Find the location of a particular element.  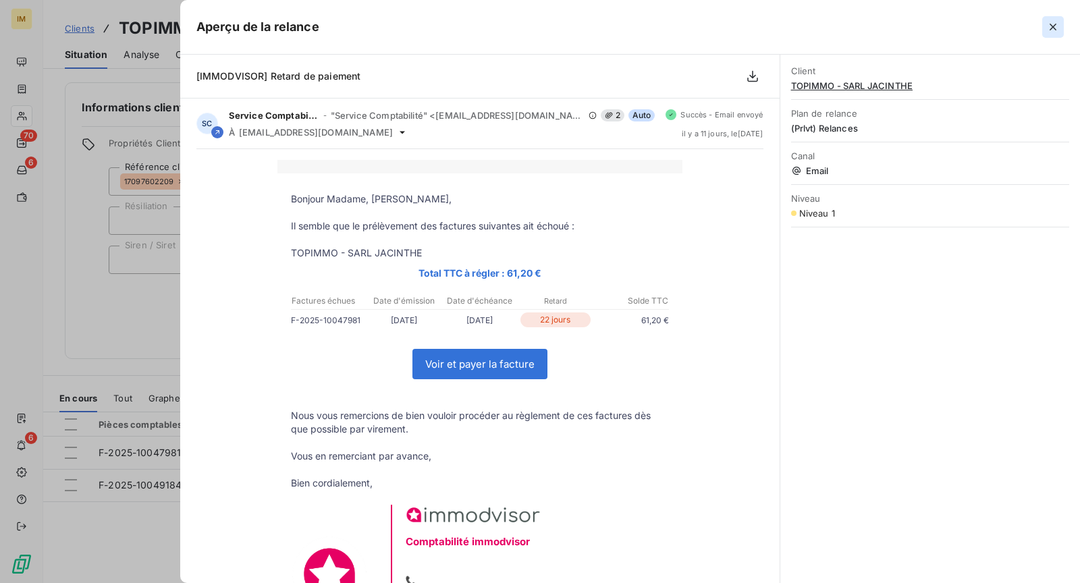

span: Niveau 1 is located at coordinates (817, 213).